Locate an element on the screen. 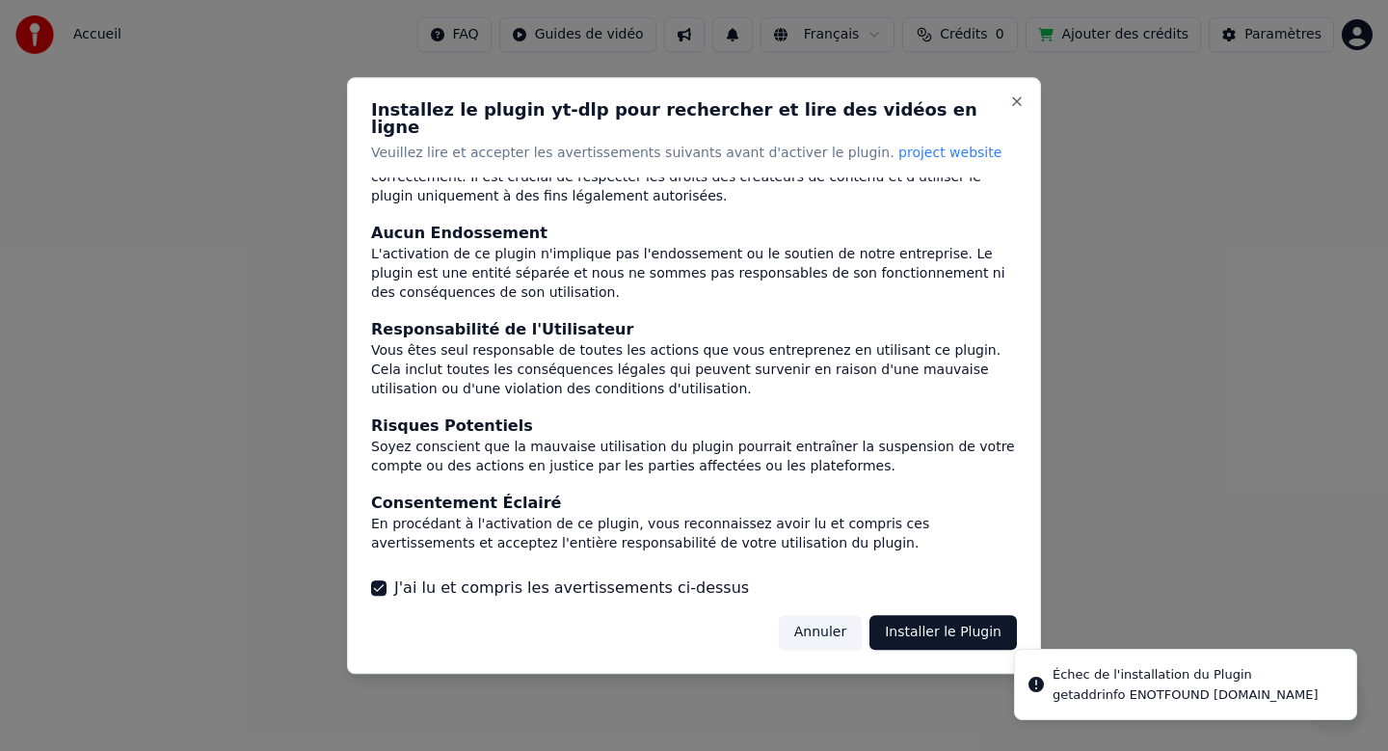 The image size is (1388, 751). div: Aucun Endossement is located at coordinates (694, 234).